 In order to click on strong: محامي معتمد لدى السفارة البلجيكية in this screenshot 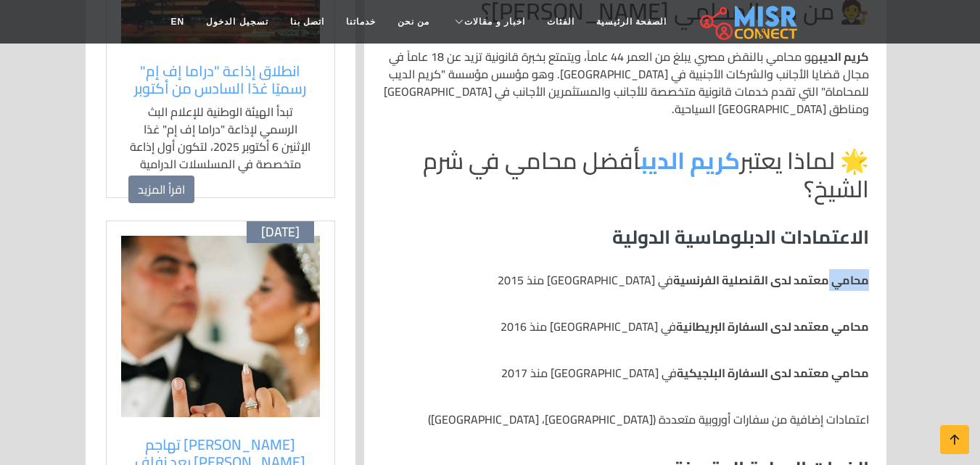, I will do `click(772, 373)`.